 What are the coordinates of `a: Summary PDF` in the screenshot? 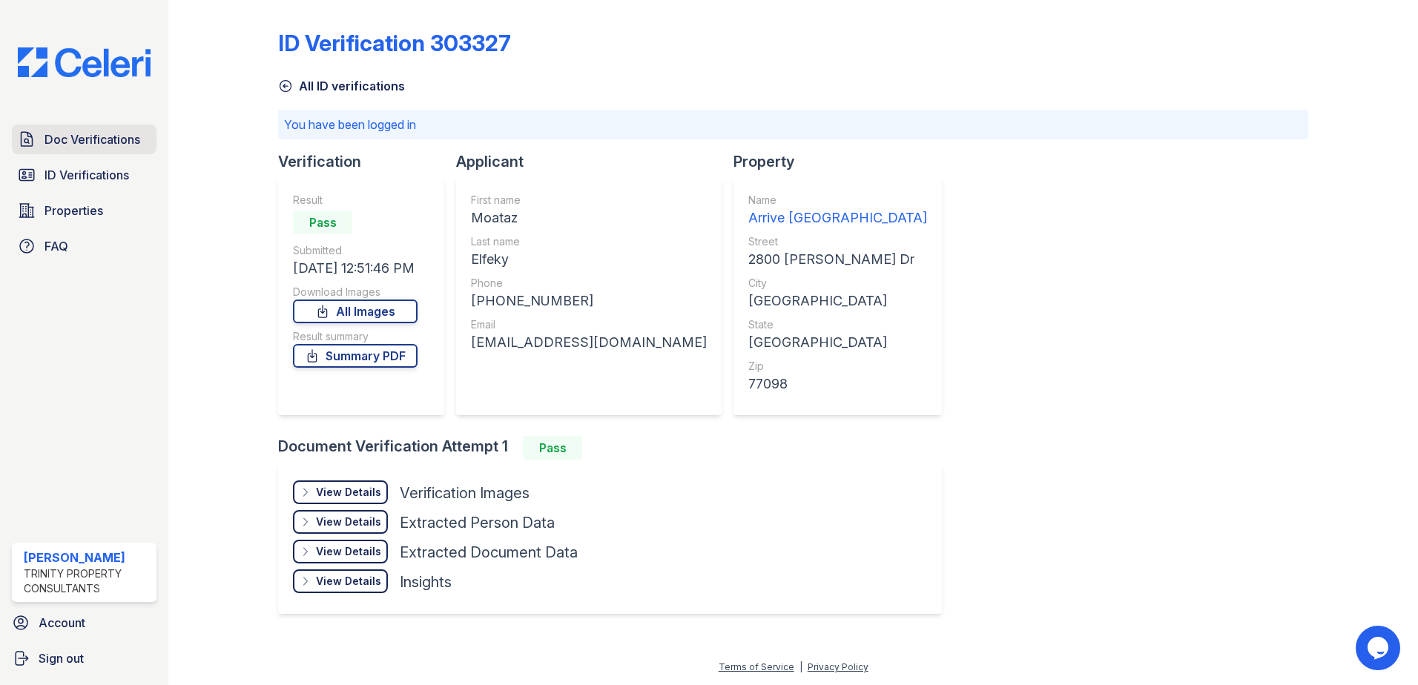 It's located at (355, 356).